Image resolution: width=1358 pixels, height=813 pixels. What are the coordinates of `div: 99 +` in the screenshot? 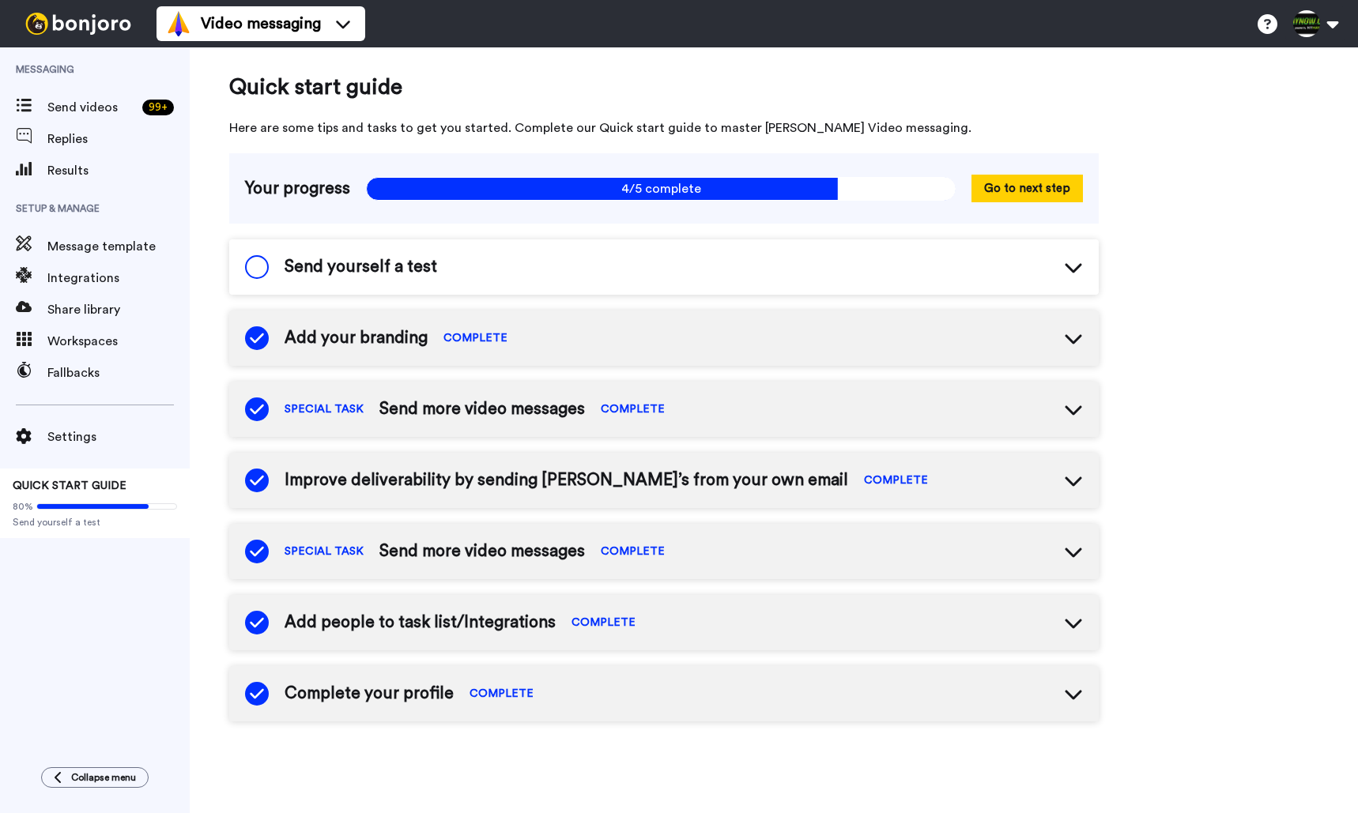 It's located at (158, 107).